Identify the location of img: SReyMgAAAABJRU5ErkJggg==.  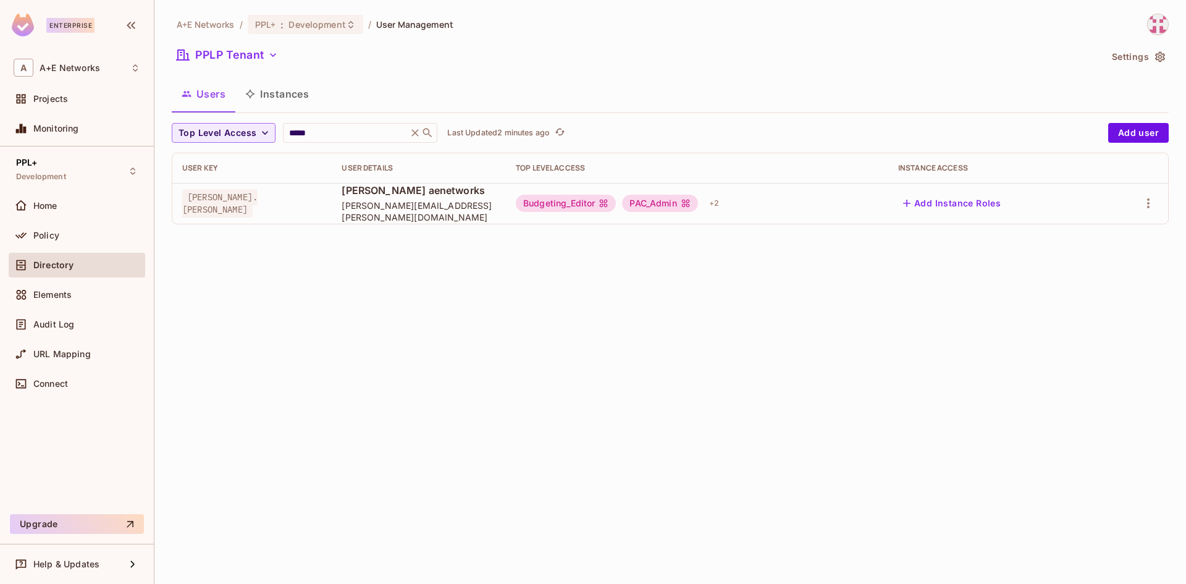
(23, 25).